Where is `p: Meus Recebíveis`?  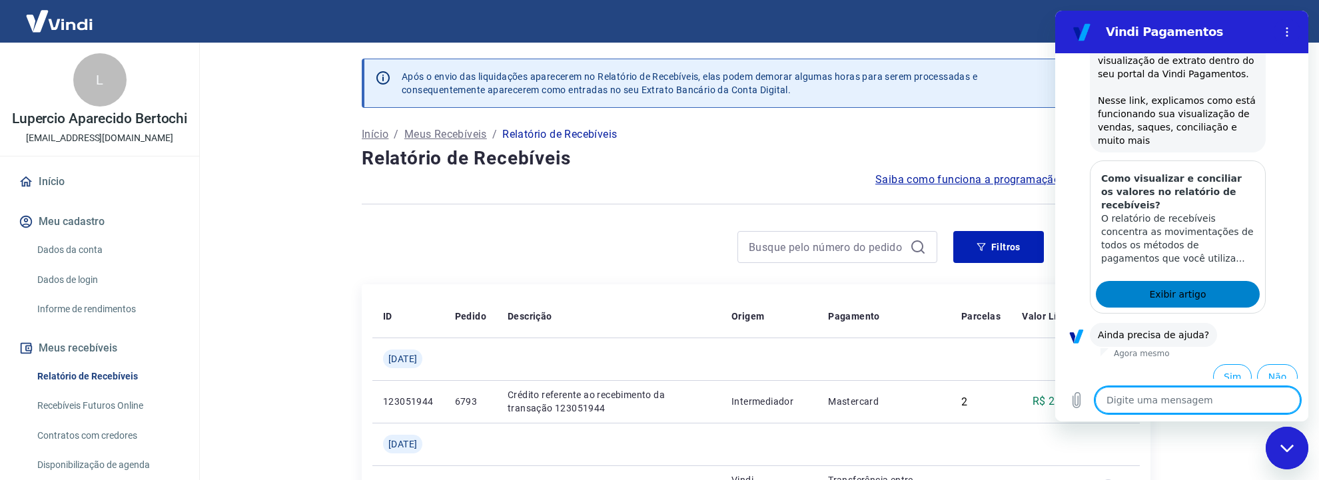 p: Meus Recebíveis is located at coordinates (446, 135).